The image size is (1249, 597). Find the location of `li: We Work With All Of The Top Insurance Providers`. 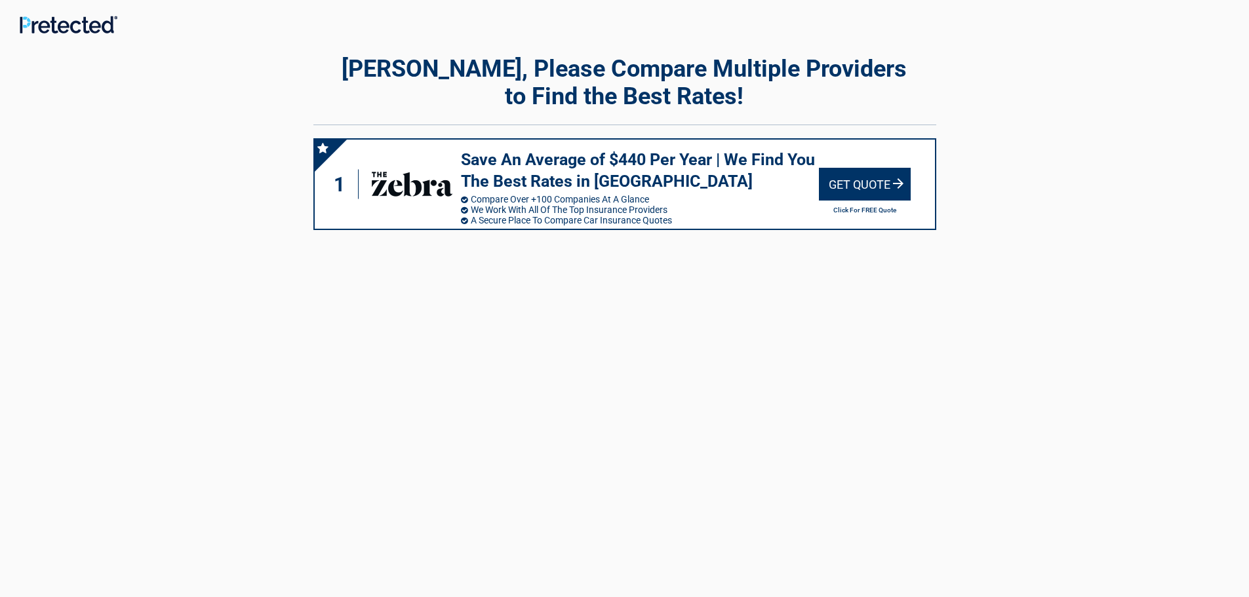

li: We Work With All Of The Top Insurance Providers is located at coordinates (640, 210).